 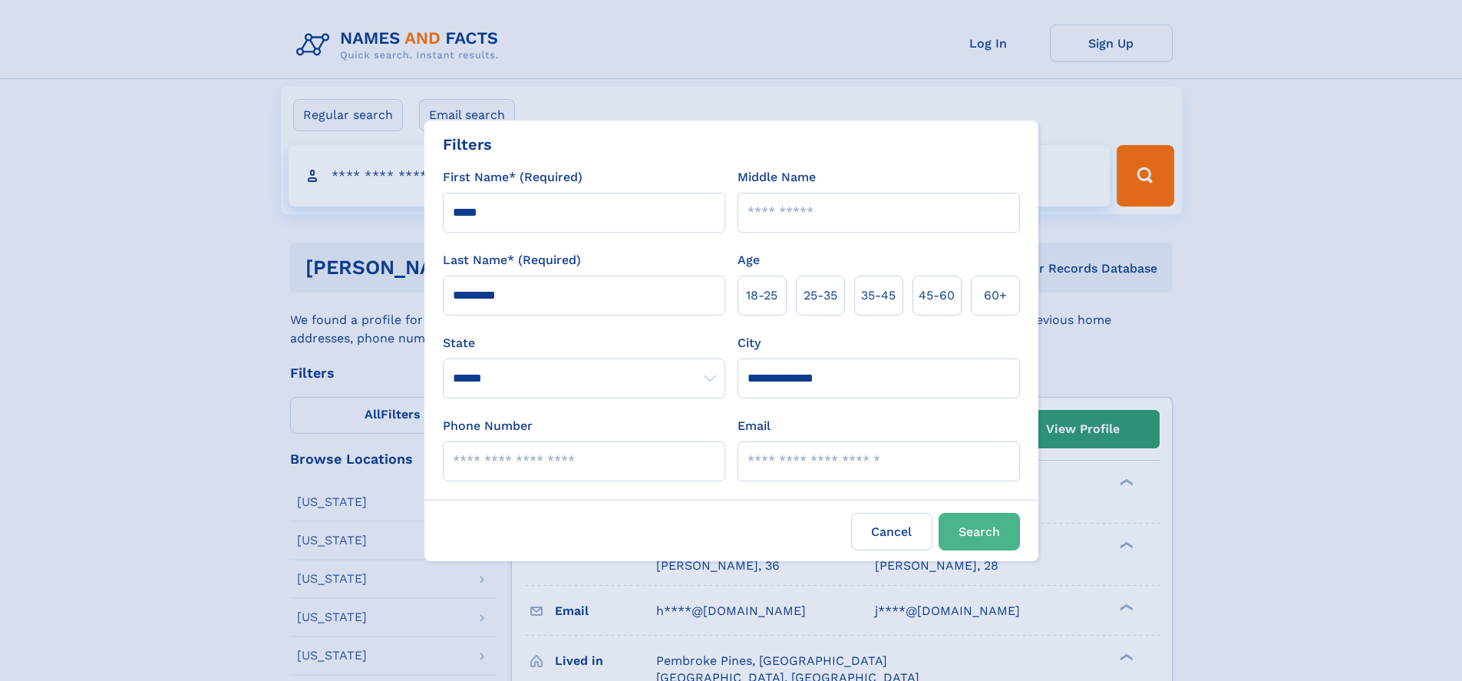 I want to click on label: State, so click(x=584, y=343).